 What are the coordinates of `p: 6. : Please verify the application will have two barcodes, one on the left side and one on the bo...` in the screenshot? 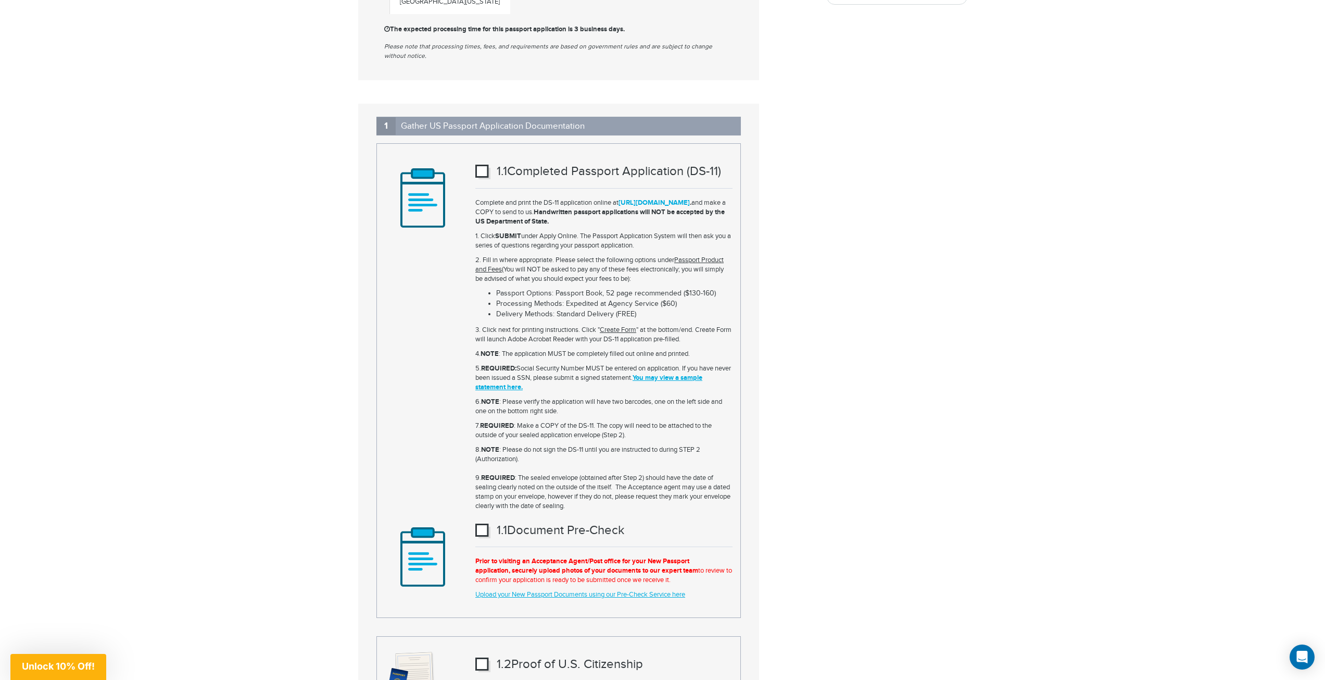 It's located at (604, 406).